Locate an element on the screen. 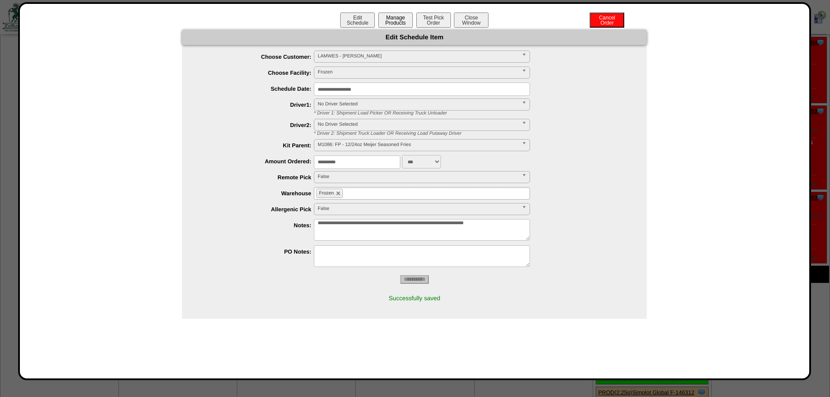  div: * Driver 1: Shipment Load Picker OR Receiving Truck Unloader is located at coordinates (477, 113).